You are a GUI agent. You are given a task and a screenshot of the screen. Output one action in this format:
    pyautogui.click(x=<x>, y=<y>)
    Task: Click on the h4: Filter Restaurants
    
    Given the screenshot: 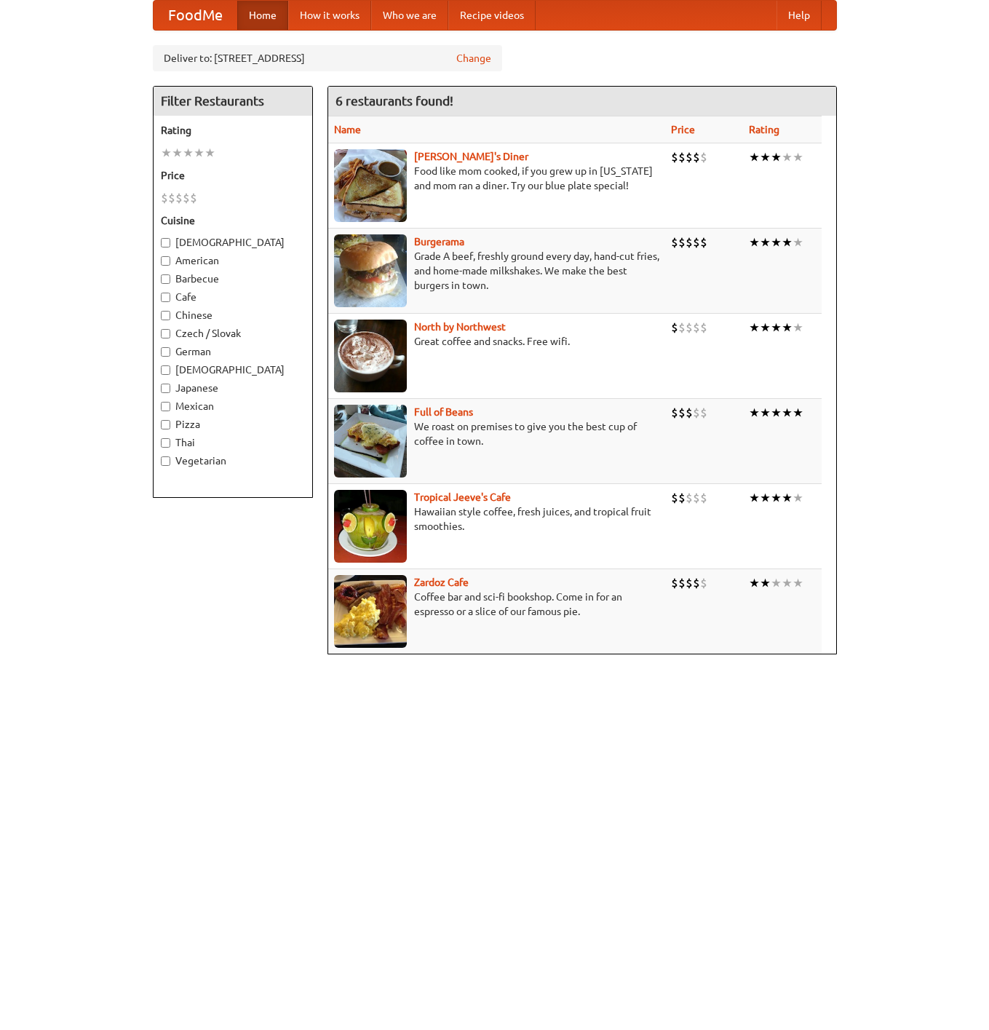 What is the action you would take?
    pyautogui.click(x=233, y=101)
    